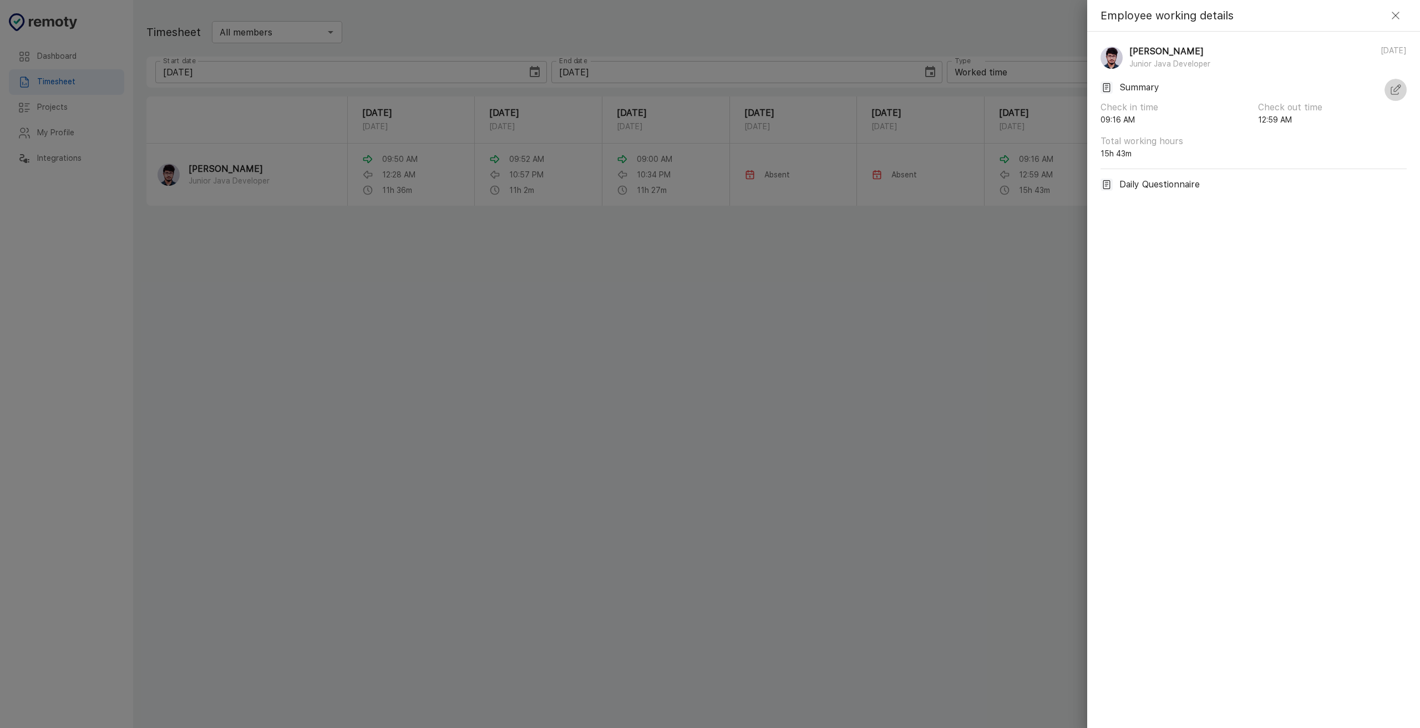  Describe the element at coordinates (1332, 120) in the screenshot. I see `p: 12:59 AM` at that location.